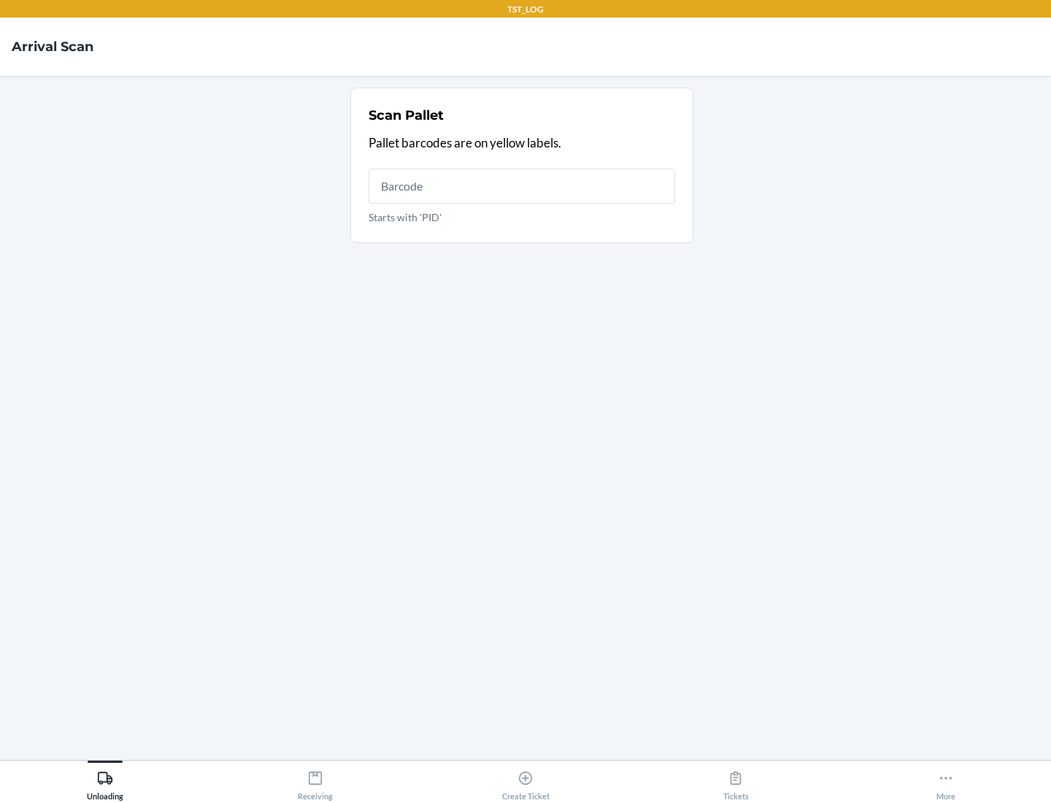 Image resolution: width=1051 pixels, height=803 pixels. What do you see at coordinates (53, 47) in the screenshot?
I see `h4: Arrival Scan` at bounding box center [53, 47].